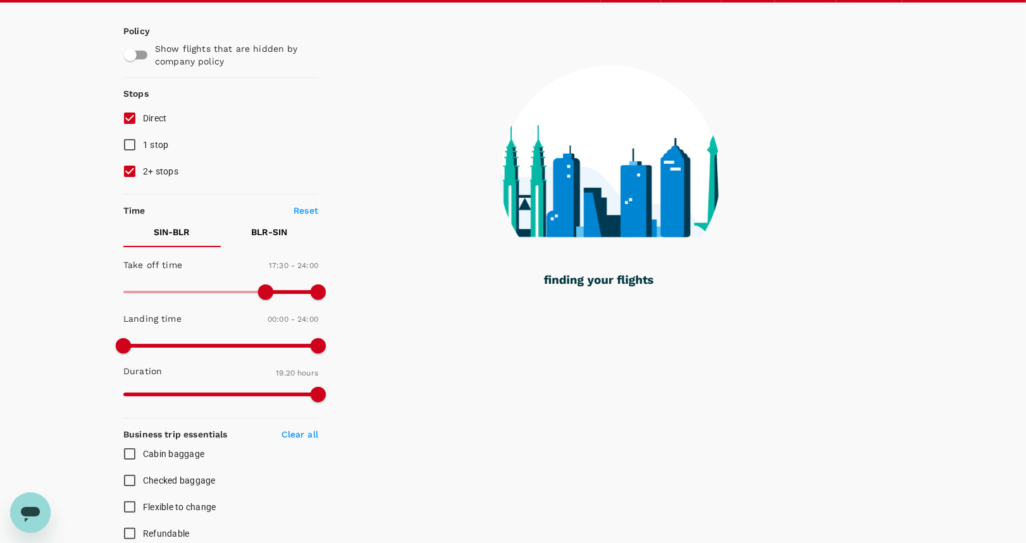 The height and width of the screenshot is (543, 1026). What do you see at coordinates (293, 319) in the screenshot?
I see `span: 00:00 - 24:00` at bounding box center [293, 319].